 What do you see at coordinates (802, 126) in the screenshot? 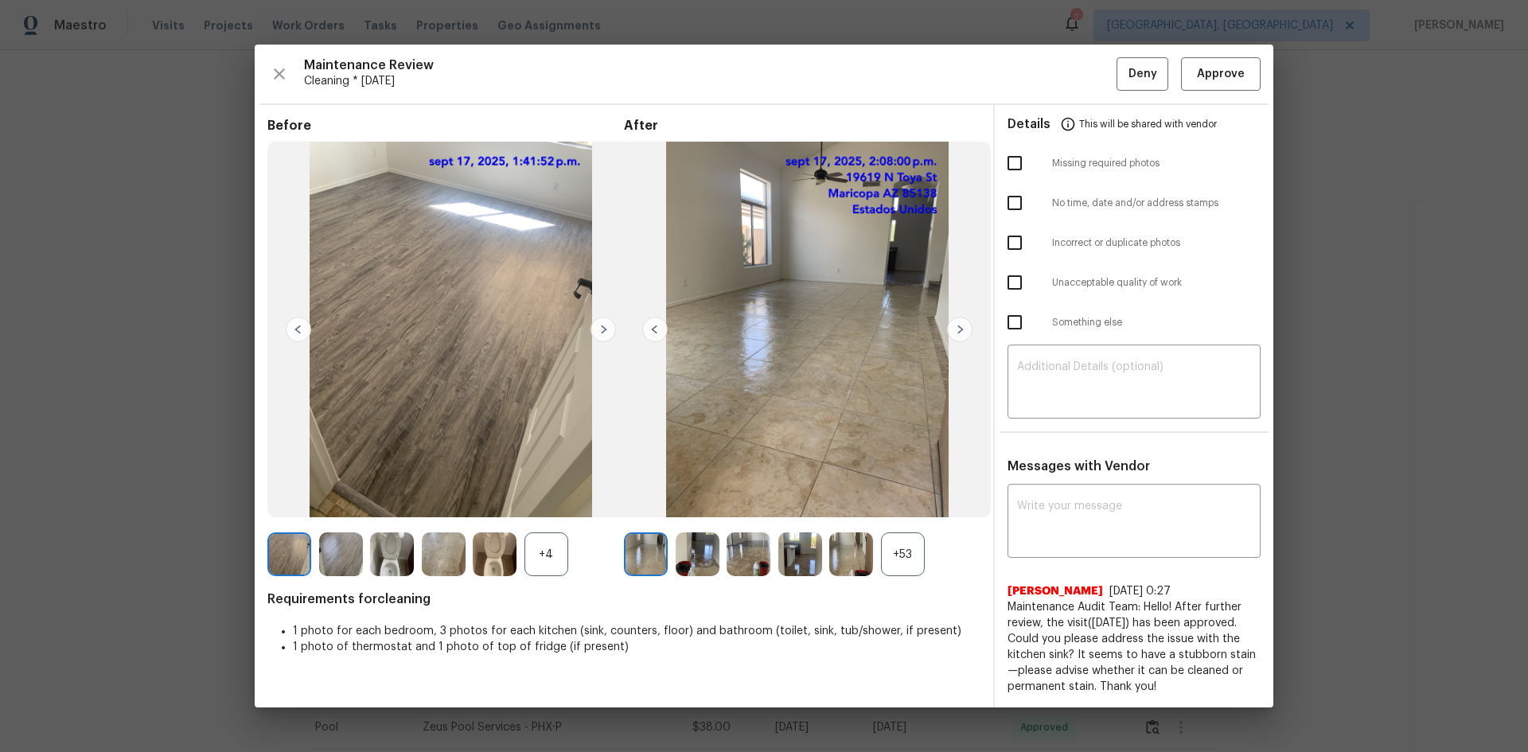
I see `span: After` at bounding box center [802, 126].